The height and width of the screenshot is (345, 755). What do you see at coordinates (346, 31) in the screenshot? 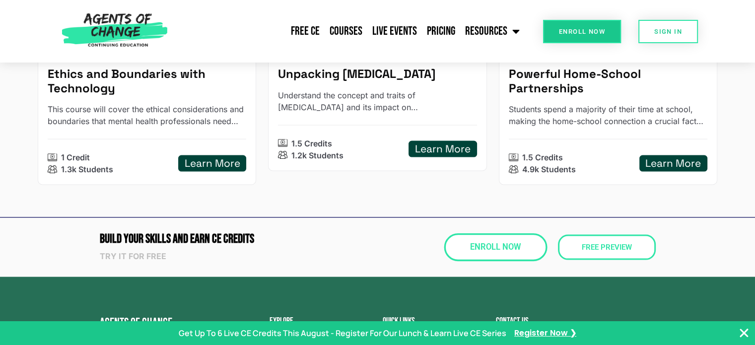
I see `a: Courses` at bounding box center [346, 31].